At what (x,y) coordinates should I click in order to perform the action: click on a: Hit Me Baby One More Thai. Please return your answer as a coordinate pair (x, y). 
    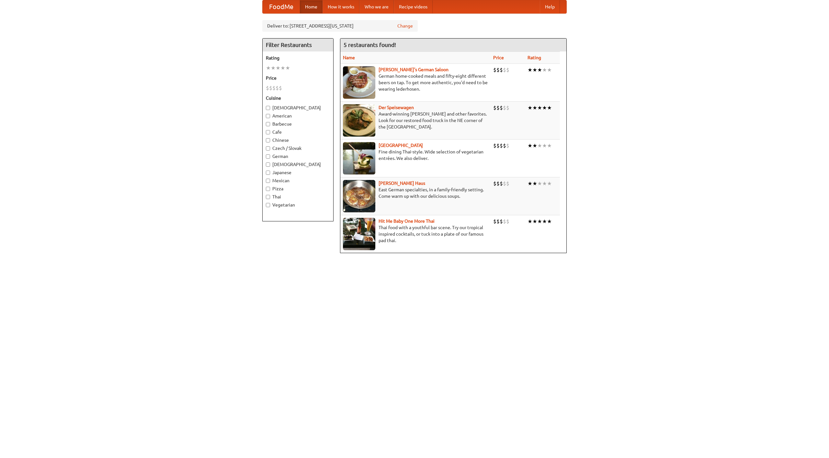
    Looking at the image, I should click on (407, 221).